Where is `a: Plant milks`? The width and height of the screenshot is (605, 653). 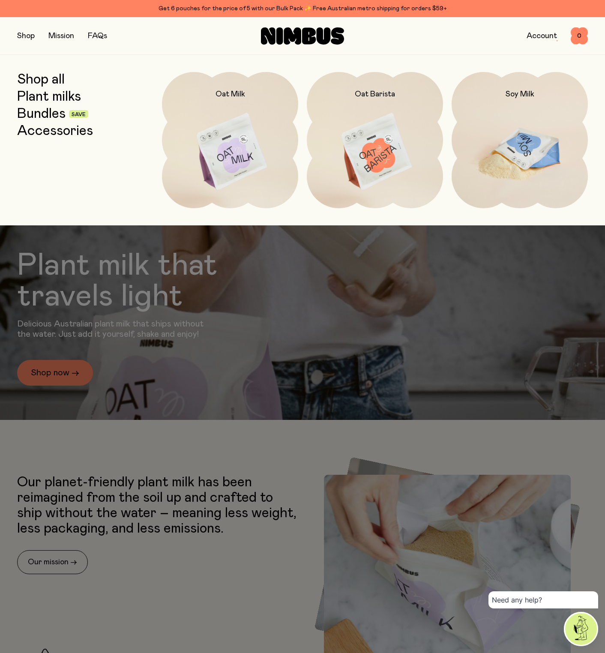
a: Plant milks is located at coordinates (49, 97).